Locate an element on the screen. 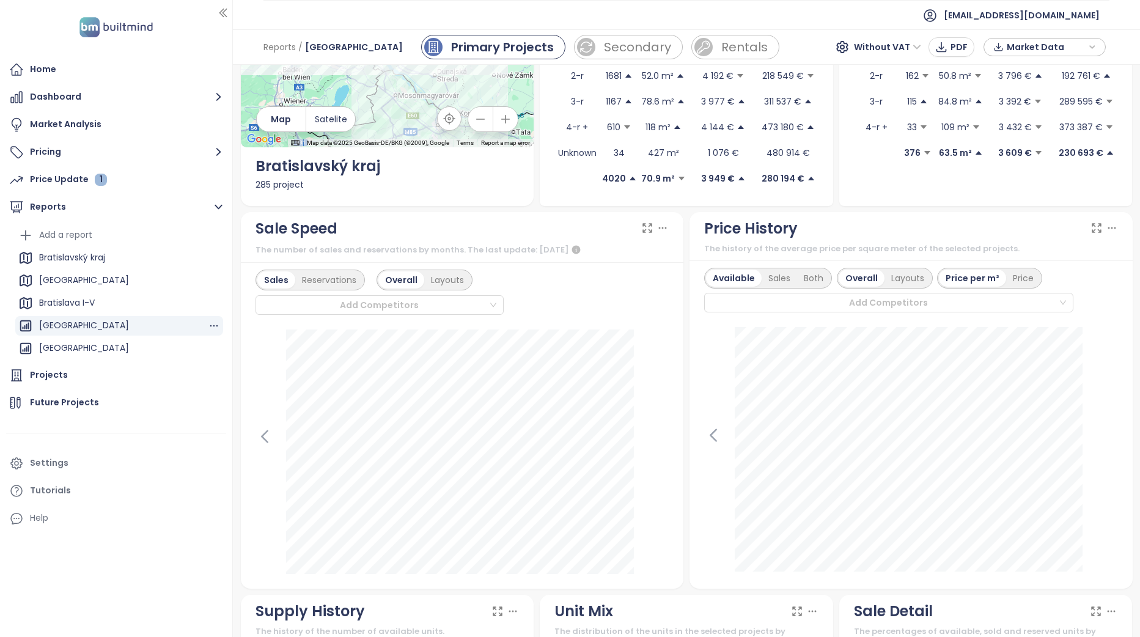 Image resolution: width=1140 pixels, height=637 pixels. div: Bratislava I-V is located at coordinates (119, 303).